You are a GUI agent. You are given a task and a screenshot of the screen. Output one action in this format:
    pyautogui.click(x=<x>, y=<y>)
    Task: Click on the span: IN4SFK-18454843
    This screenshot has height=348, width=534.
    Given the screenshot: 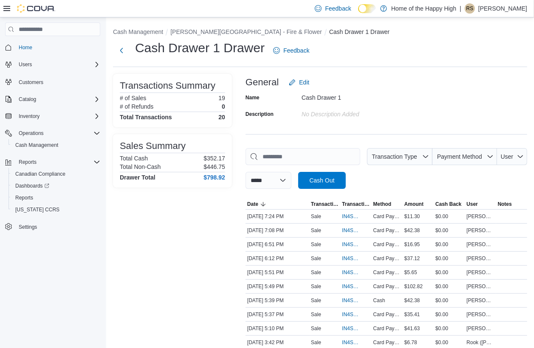 What is the action you would take?
    pyautogui.click(x=351, y=343)
    